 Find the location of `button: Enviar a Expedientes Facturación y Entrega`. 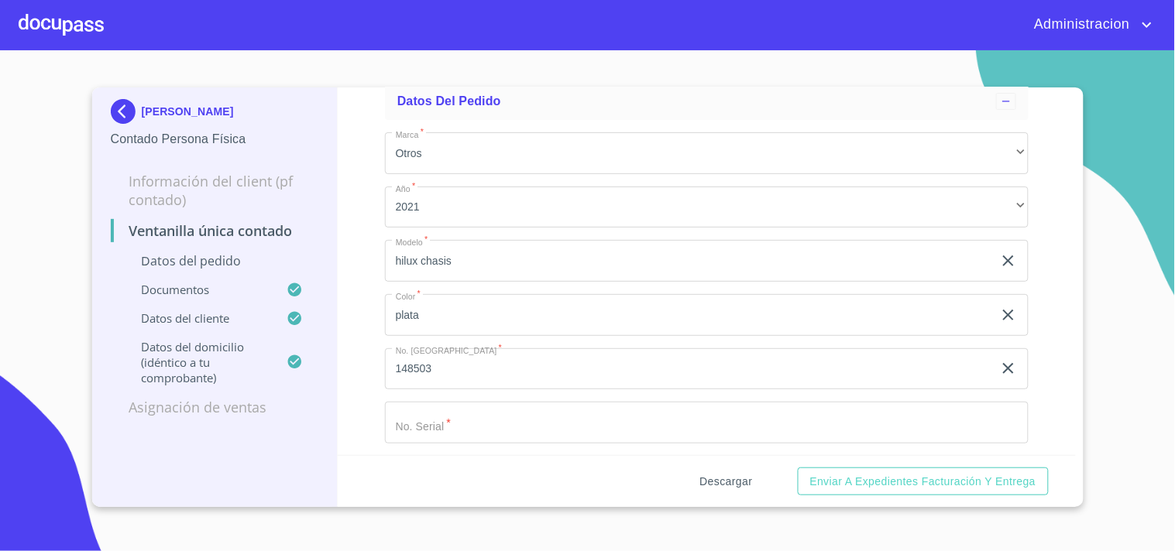

button: Enviar a Expedientes Facturación y Entrega is located at coordinates (923, 482).